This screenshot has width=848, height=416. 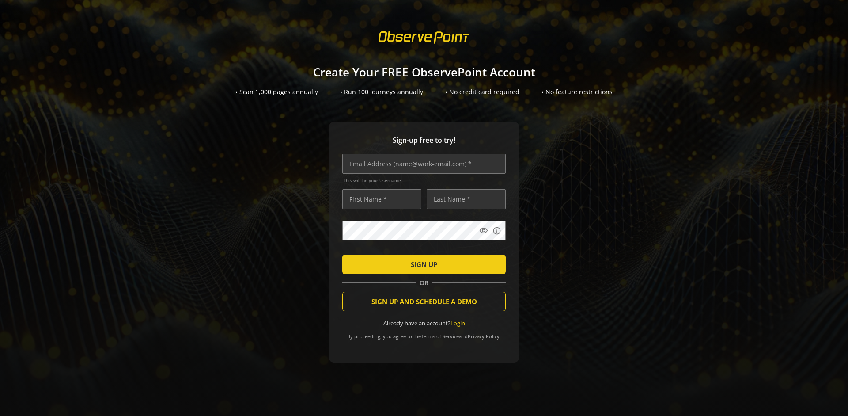 I want to click on span: Sign-up free to try!, so click(x=424, y=140).